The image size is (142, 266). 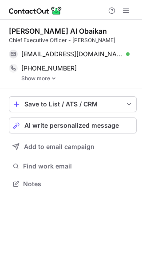 I want to click on button: AI write personalized message, so click(x=73, y=125).